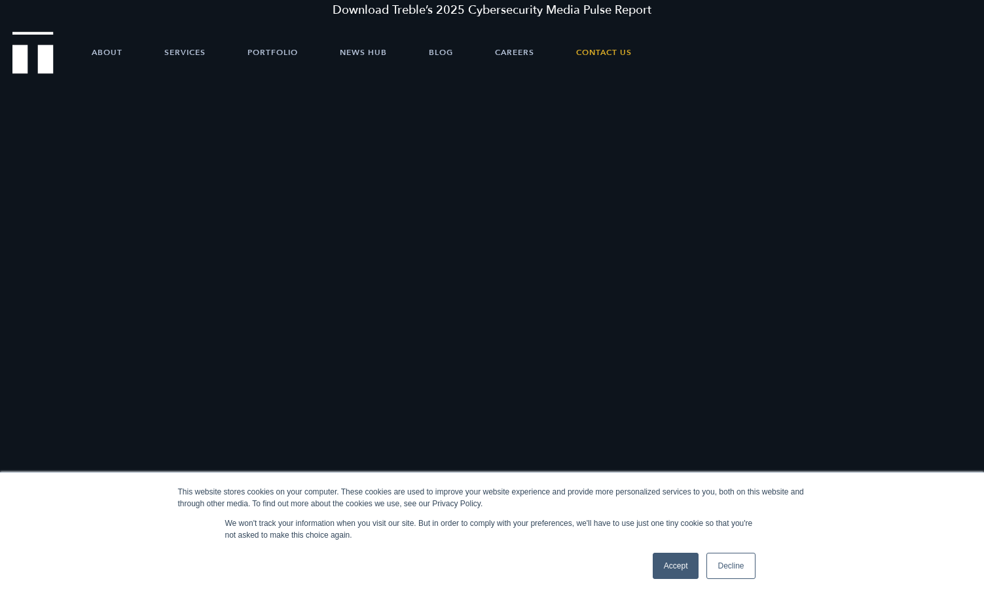  I want to click on a: Portfolio, so click(272, 52).